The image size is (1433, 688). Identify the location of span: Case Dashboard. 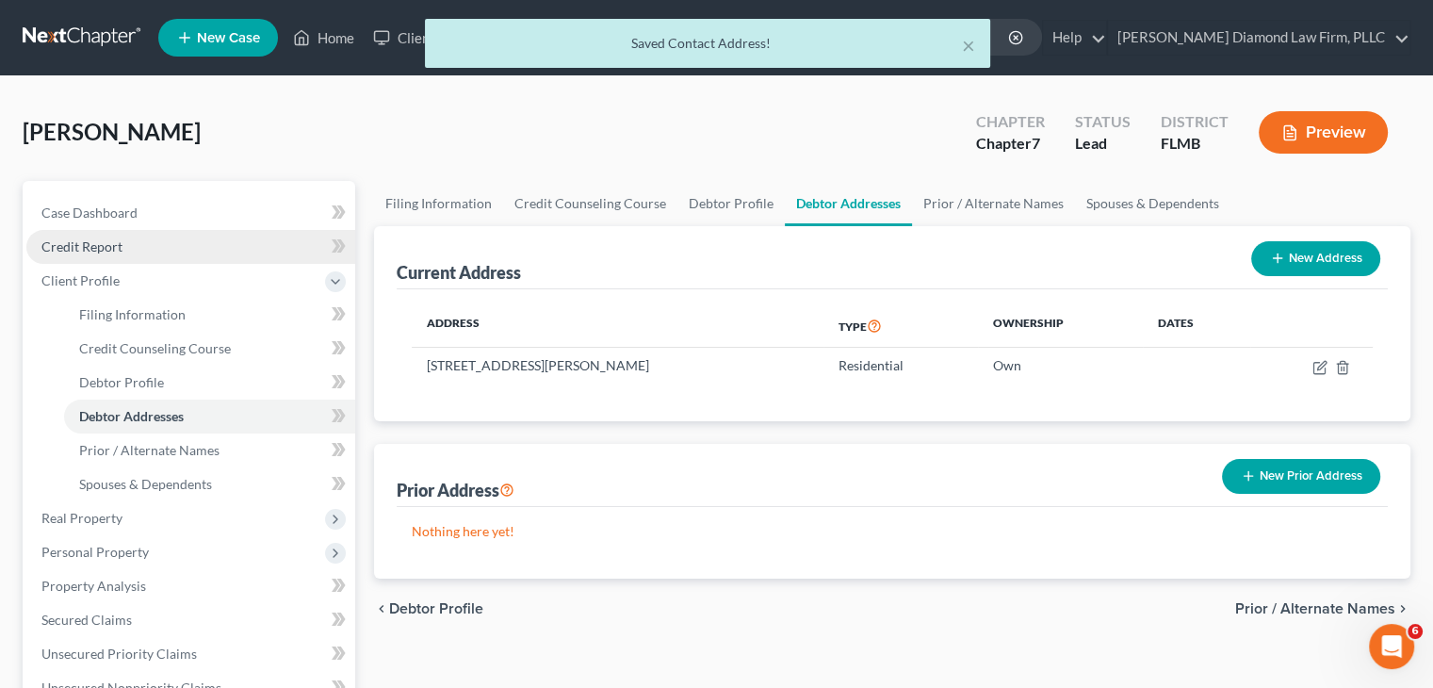
(89, 212).